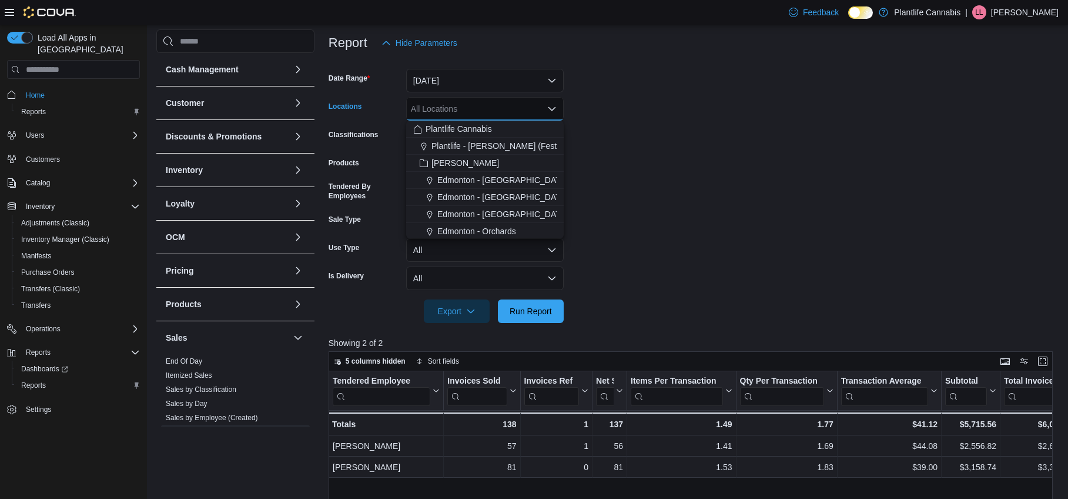  I want to click on h3: Inventory, so click(184, 170).